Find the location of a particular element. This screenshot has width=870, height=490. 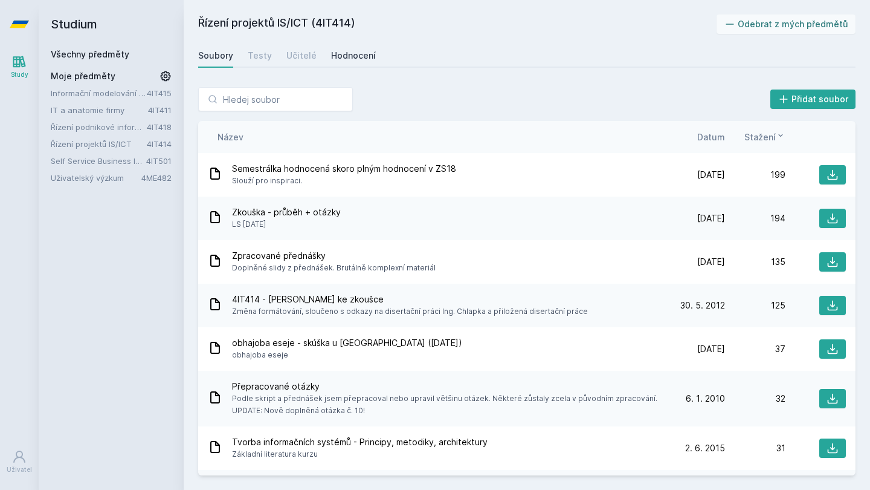

div: 32 is located at coordinates (755, 398).